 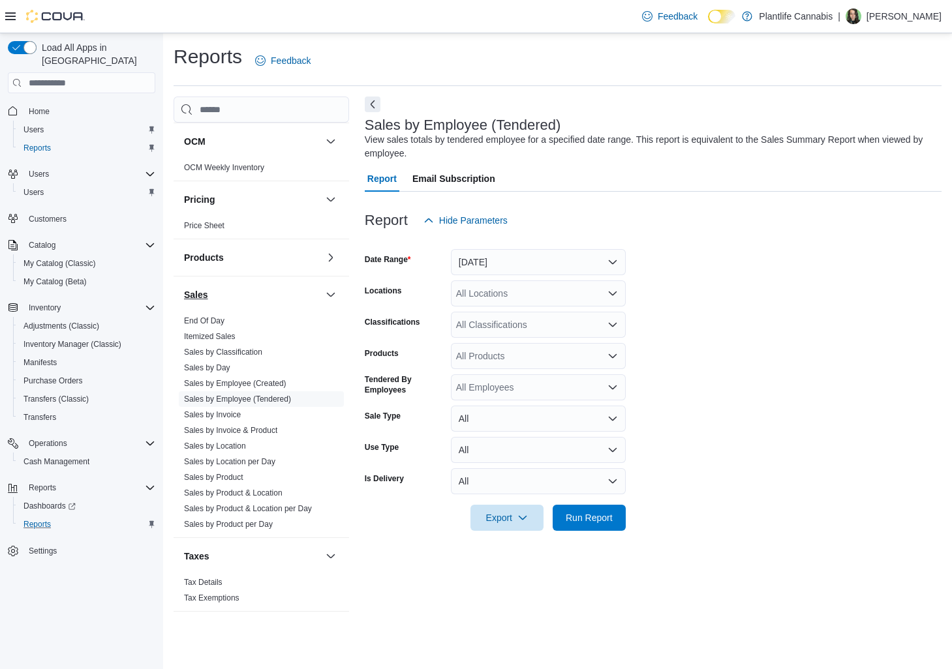 I want to click on a: Inventory Manager (Classic), so click(x=72, y=344).